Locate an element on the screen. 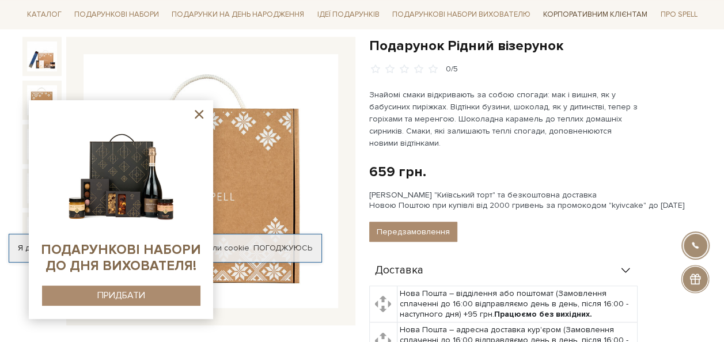 The width and height of the screenshot is (724, 342). a: Ідеї подарунків is located at coordinates (348, 14).